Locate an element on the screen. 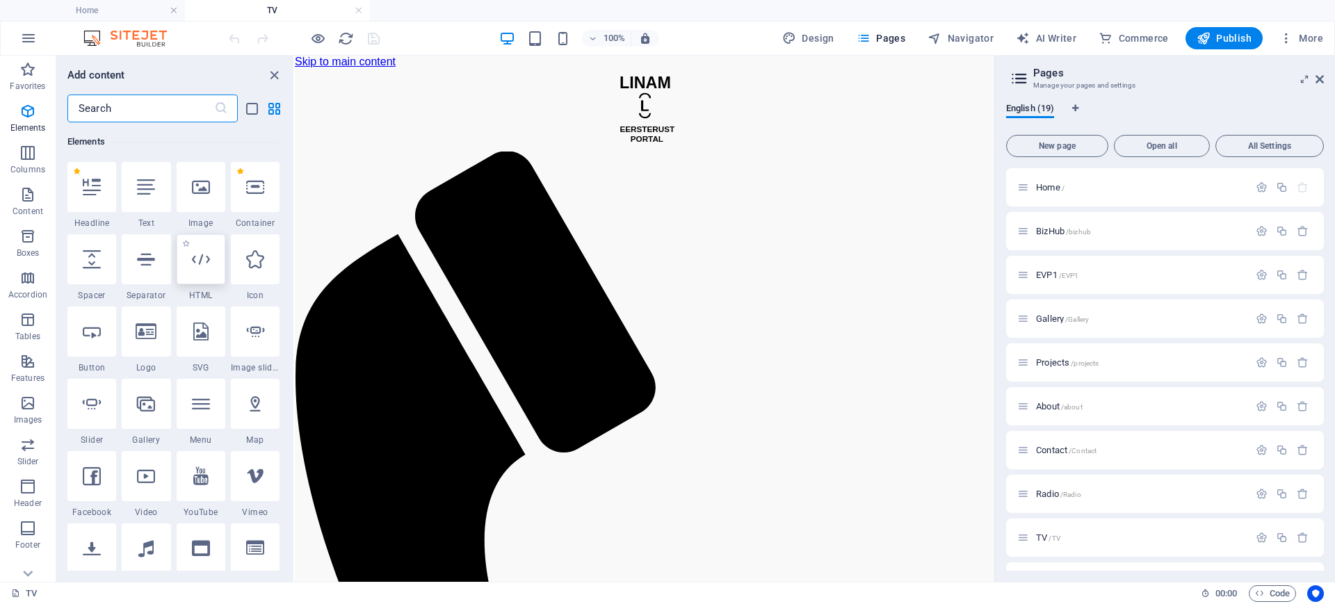  button: Usercentrics is located at coordinates (1316, 594).